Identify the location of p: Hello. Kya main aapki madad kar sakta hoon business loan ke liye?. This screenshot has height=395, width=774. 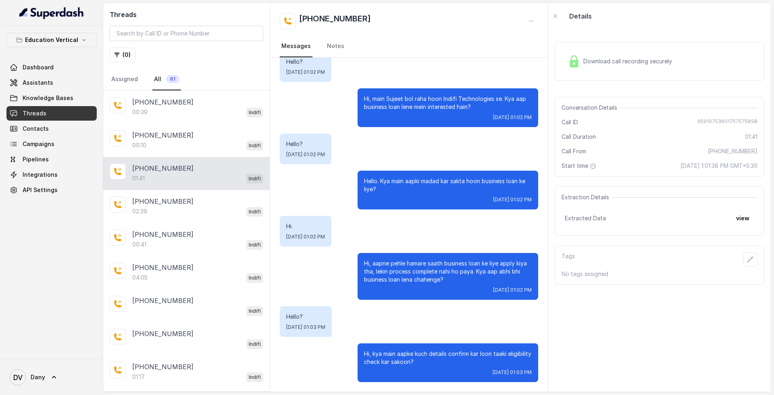
(448, 185).